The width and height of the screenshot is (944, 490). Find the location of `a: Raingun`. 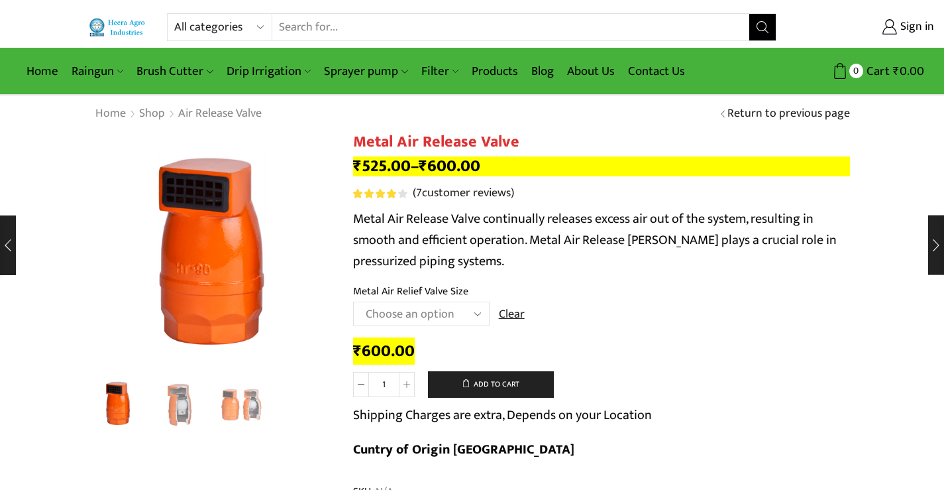

a: Raingun is located at coordinates (97, 71).